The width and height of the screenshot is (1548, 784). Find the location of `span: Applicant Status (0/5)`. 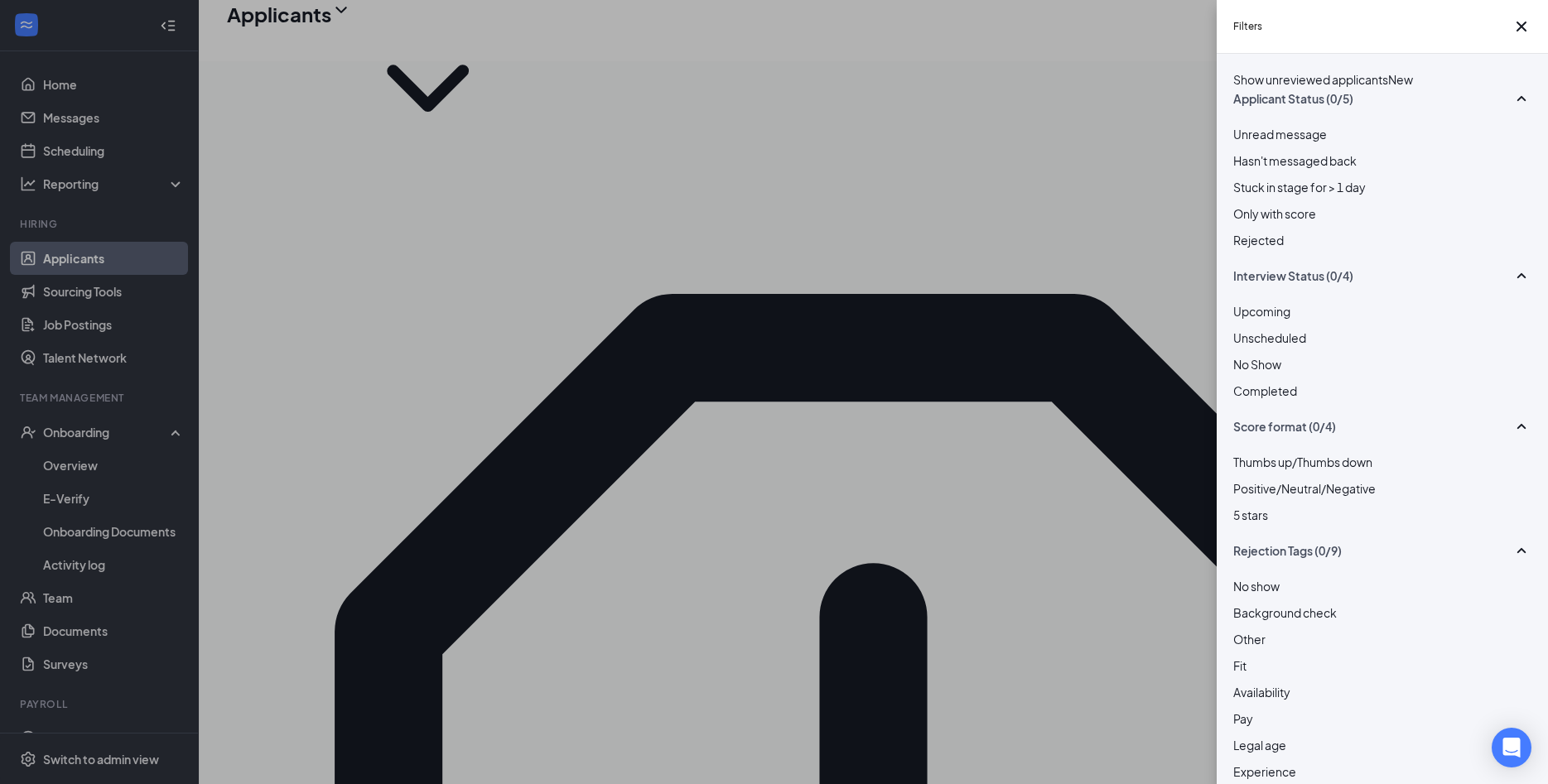

span: Applicant Status (0/5) is located at coordinates (1293, 99).